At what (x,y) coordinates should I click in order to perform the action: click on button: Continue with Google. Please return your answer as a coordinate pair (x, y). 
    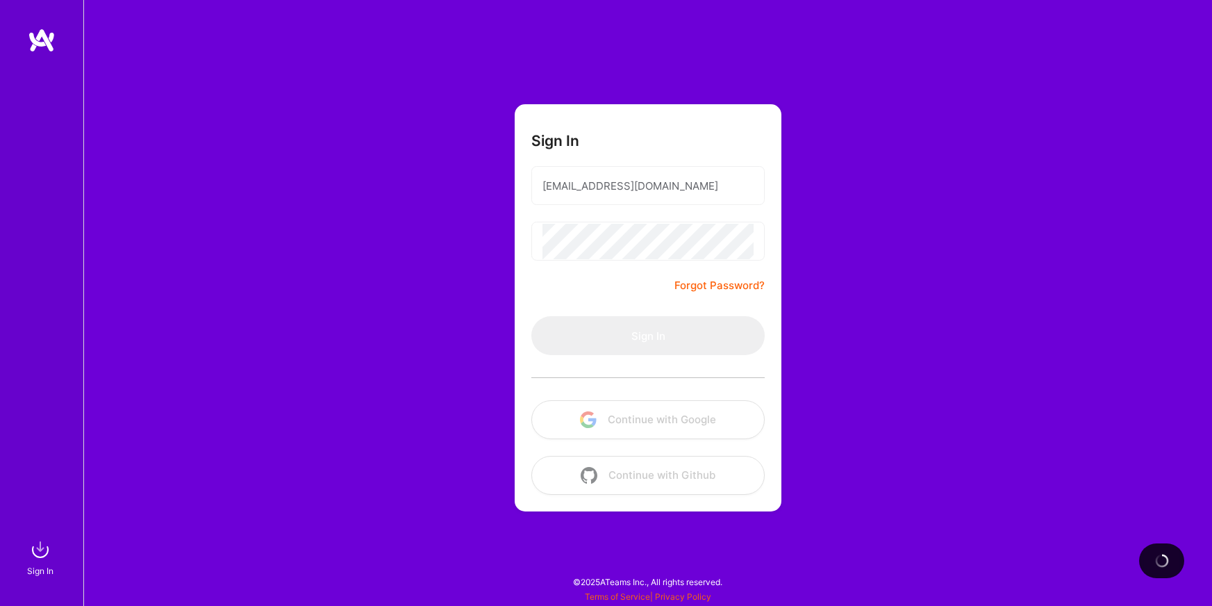
    Looking at the image, I should click on (648, 420).